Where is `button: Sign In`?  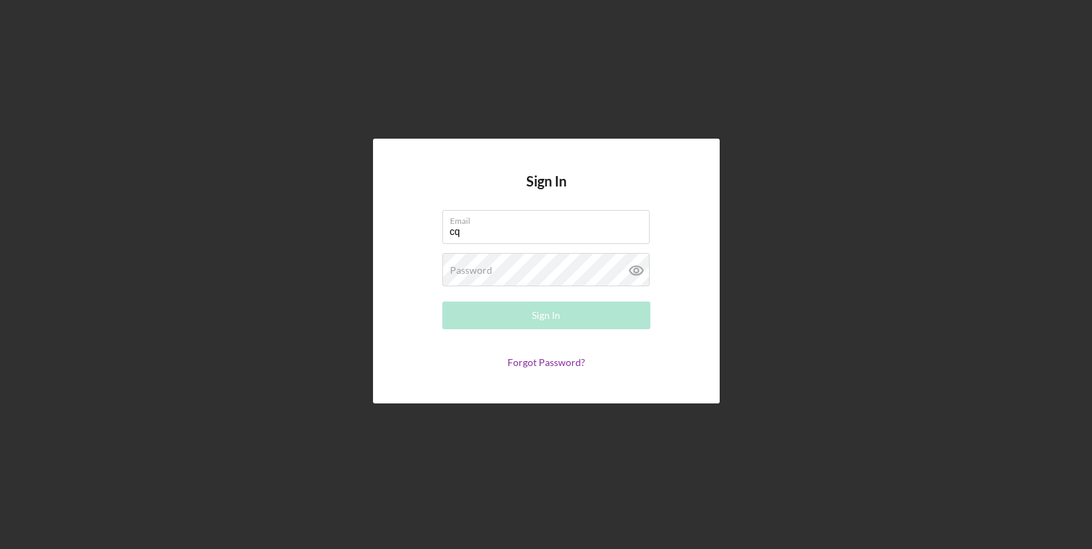
button: Sign In is located at coordinates (546, 315).